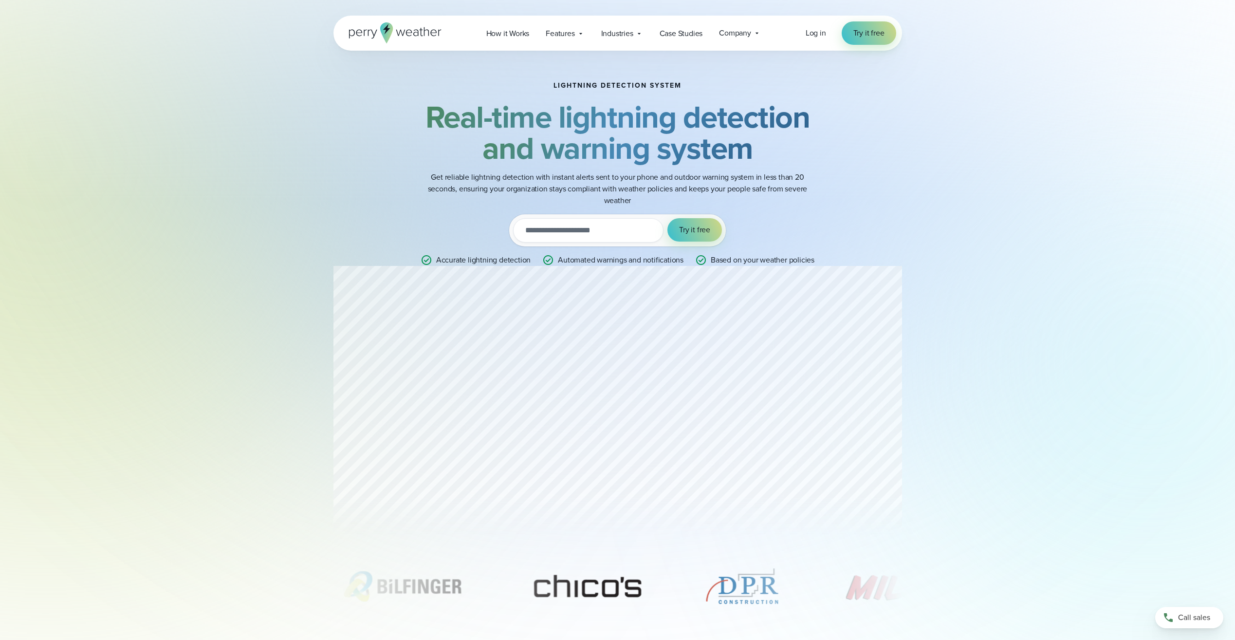 The height and width of the screenshot is (640, 1235). Describe the element at coordinates (617, 34) in the screenshot. I see `span: Industries` at that location.